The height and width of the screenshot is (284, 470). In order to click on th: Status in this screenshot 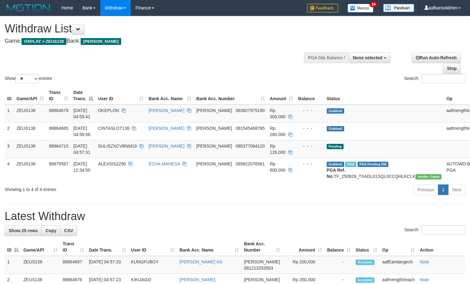, I will do `click(384, 95)`.